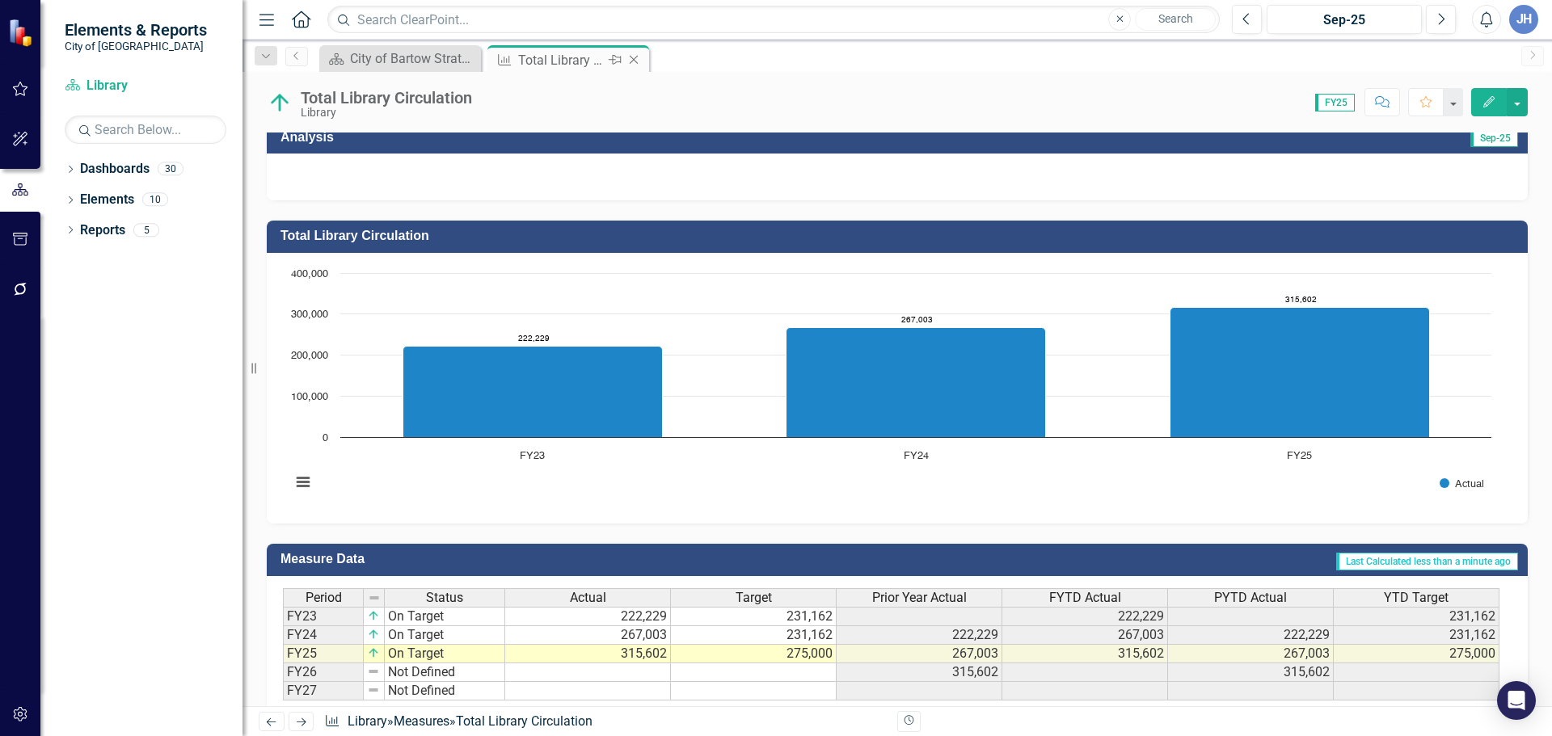 The image size is (1552, 736). I want to click on text: 300,000, so click(310, 314).